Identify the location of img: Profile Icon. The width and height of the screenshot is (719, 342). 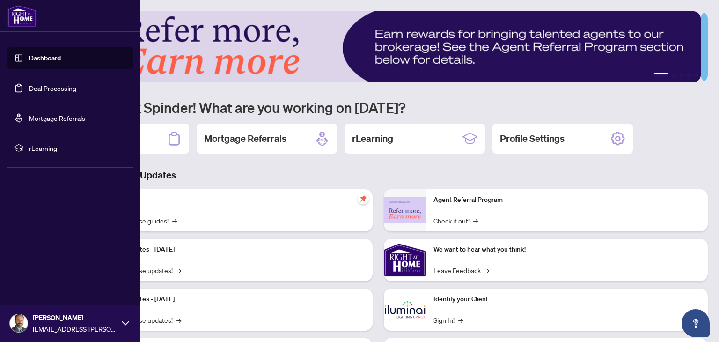
(19, 323).